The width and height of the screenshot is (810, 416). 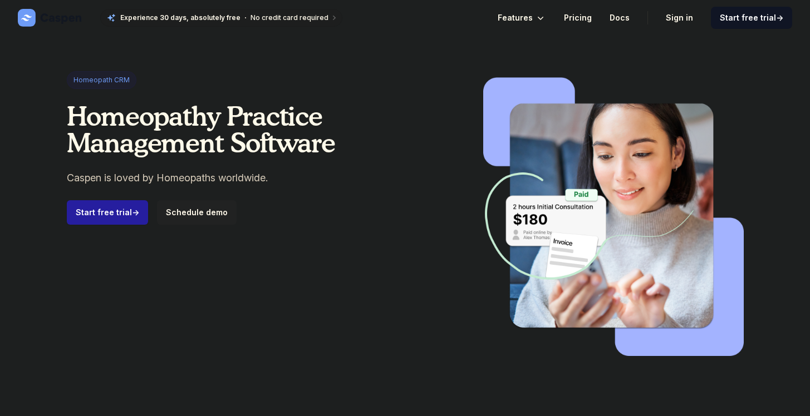 I want to click on a: Experience 30 days, absolutely freeNo credit card required, so click(x=221, y=18).